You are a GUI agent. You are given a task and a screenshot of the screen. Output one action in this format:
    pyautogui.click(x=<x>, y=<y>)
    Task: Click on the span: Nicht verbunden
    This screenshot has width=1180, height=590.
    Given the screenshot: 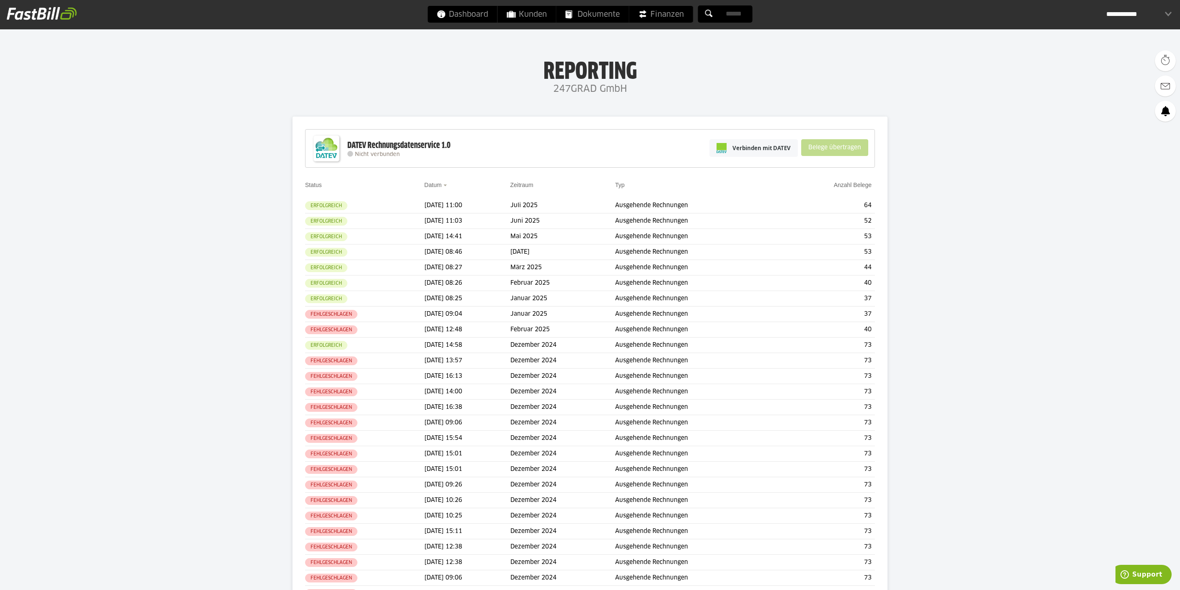 What is the action you would take?
    pyautogui.click(x=377, y=154)
    